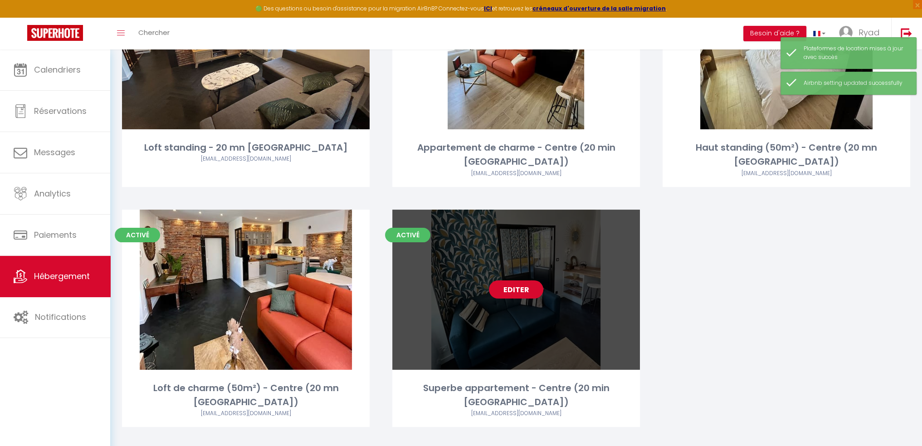  I want to click on button: Ouvrir le widget de chat LiveChat, so click(21, 17).